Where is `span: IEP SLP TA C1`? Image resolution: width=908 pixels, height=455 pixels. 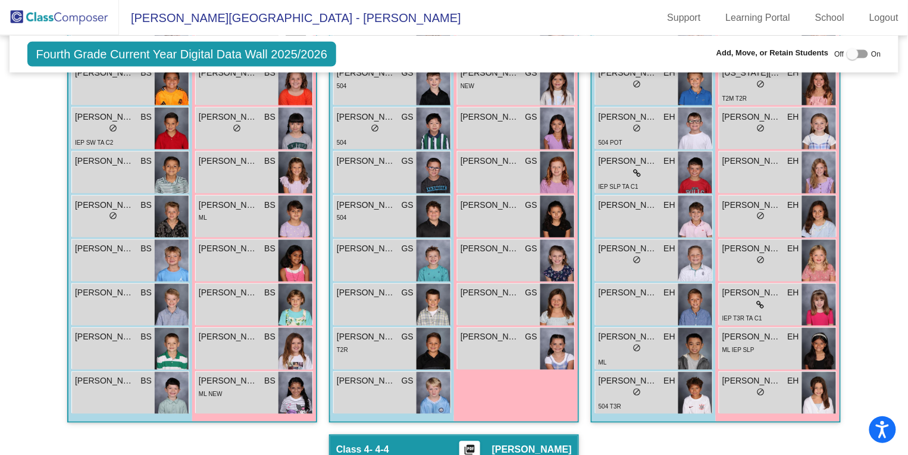
span: IEP SLP TA C1 is located at coordinates (618, 186).